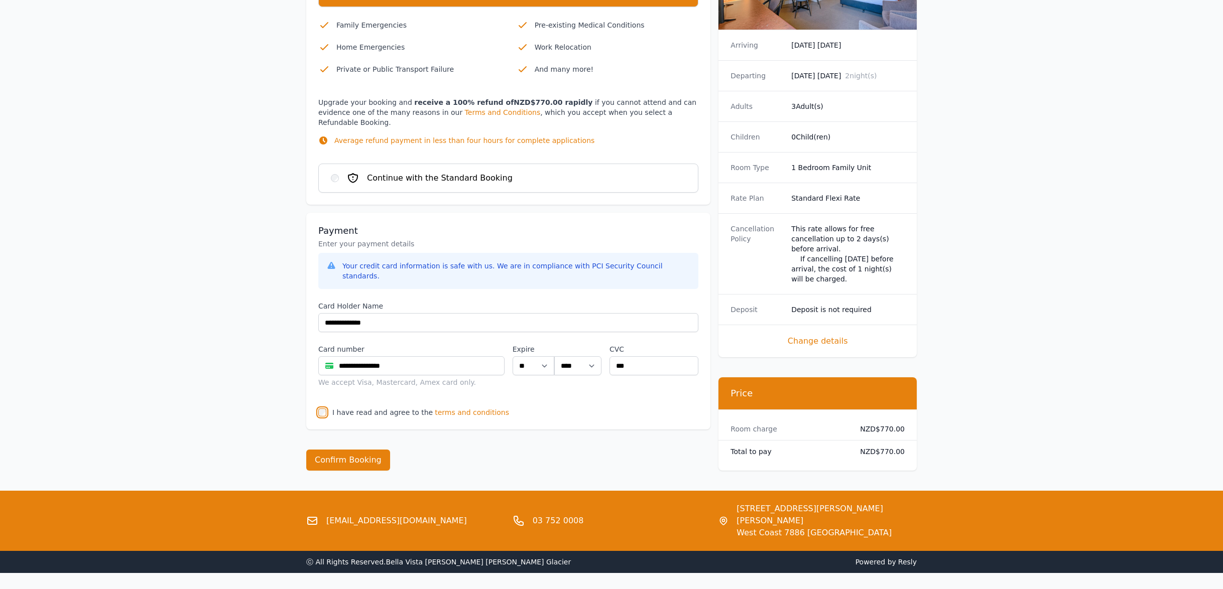  What do you see at coordinates (440, 178) in the screenshot?
I see `span: Continue with the Standard Booking` at bounding box center [440, 178].